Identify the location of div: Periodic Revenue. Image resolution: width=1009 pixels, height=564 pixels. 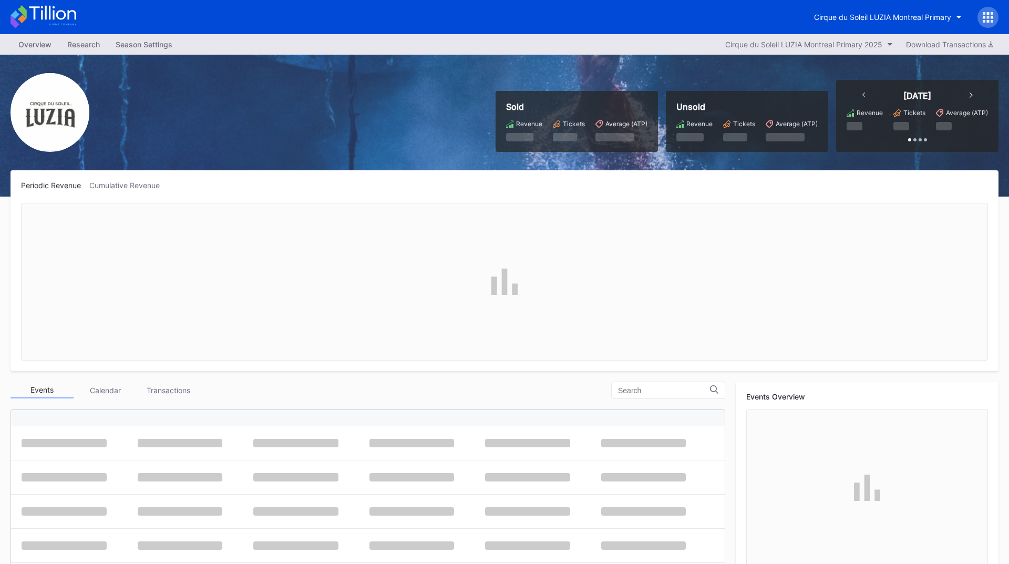
(55, 185).